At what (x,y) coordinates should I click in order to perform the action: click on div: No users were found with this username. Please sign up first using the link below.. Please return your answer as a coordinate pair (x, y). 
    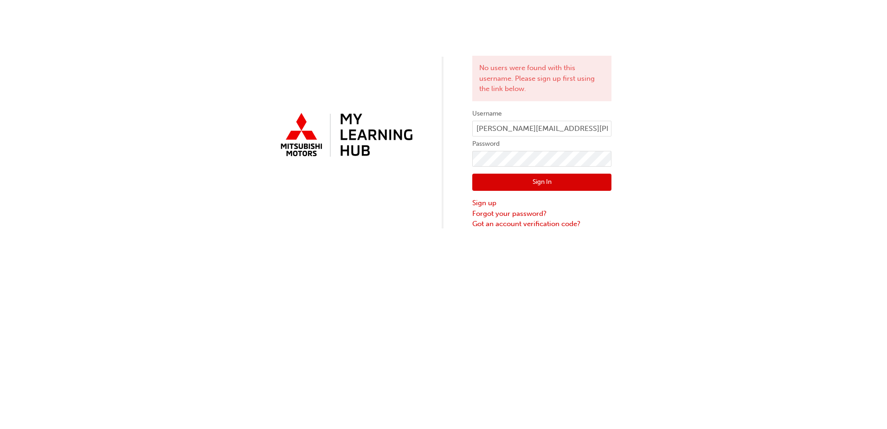
    Looking at the image, I should click on (542, 78).